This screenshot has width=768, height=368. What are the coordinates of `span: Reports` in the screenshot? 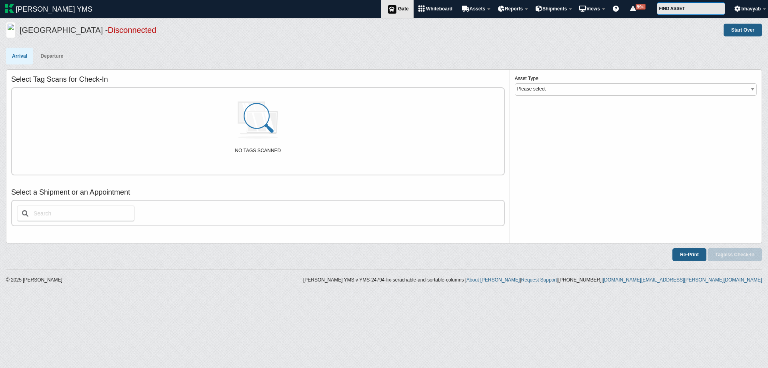 It's located at (514, 9).